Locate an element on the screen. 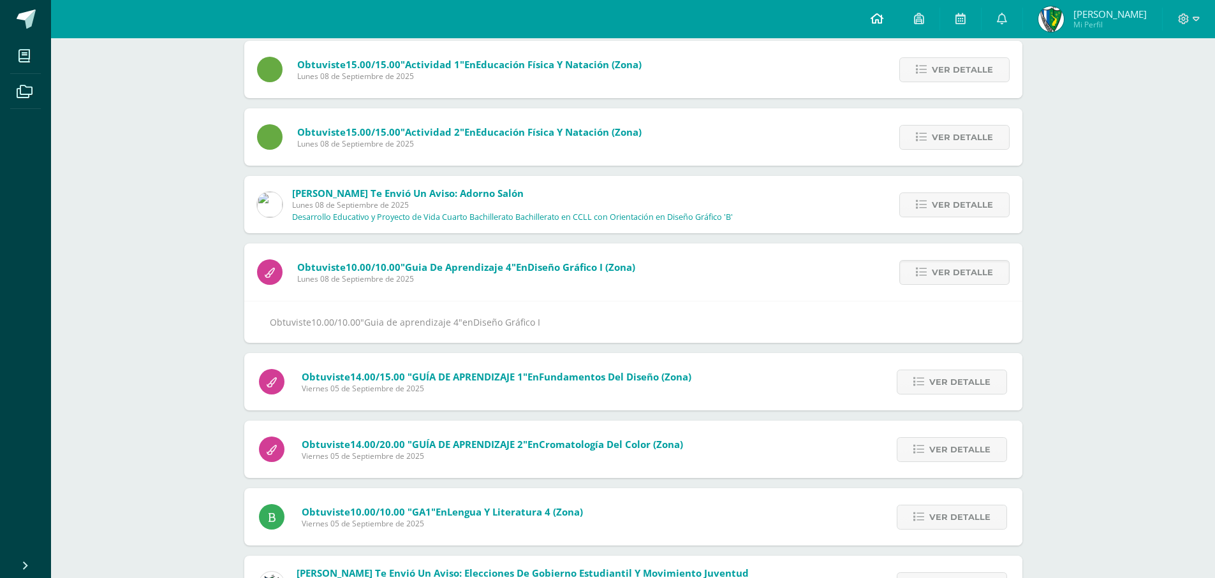  span: Diseño Gráfico I is located at coordinates (506, 322).